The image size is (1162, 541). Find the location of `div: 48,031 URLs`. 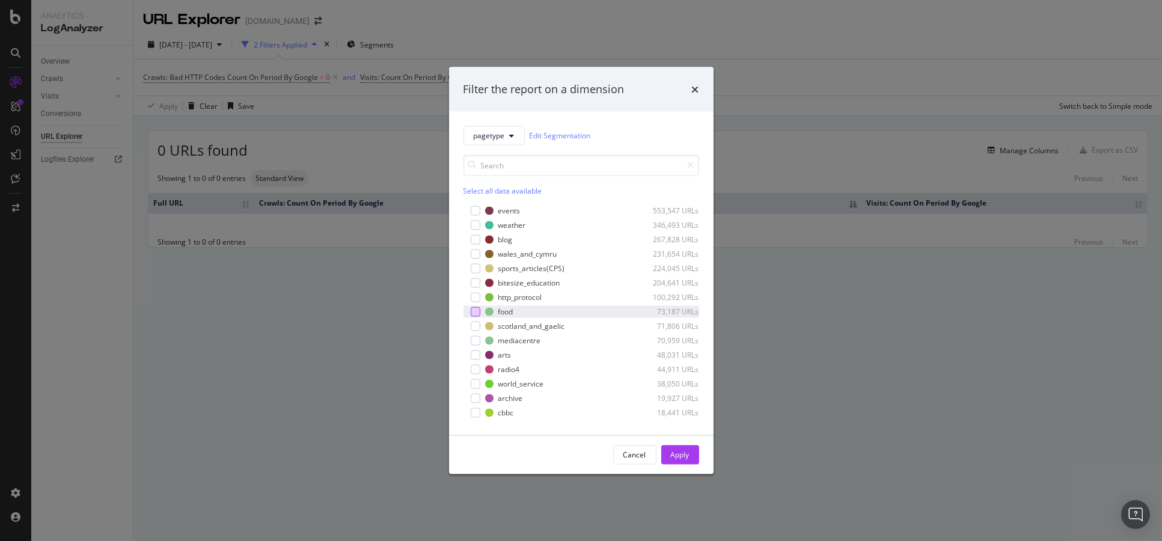

div: 48,031 URLs is located at coordinates (670, 355).